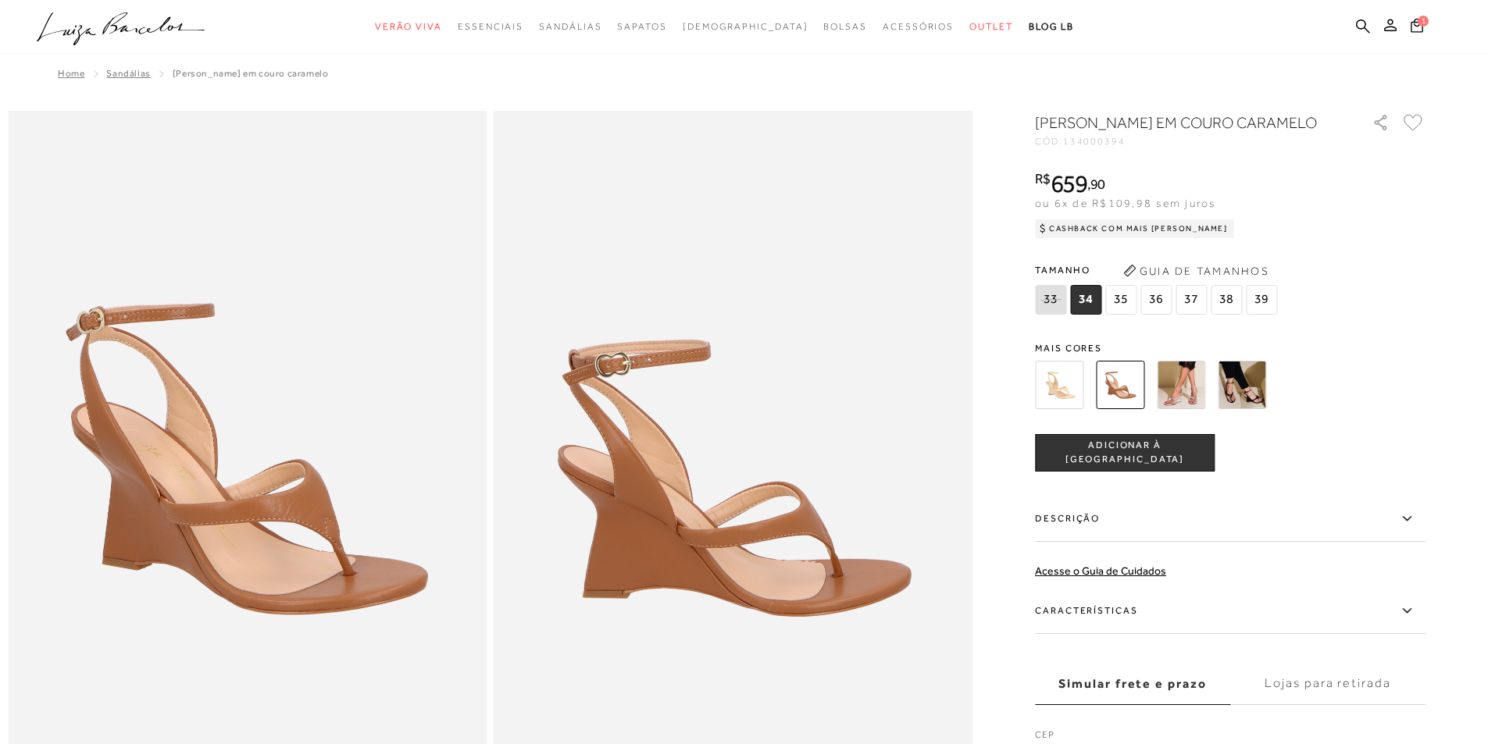  I want to click on span: 37, so click(1191, 300).